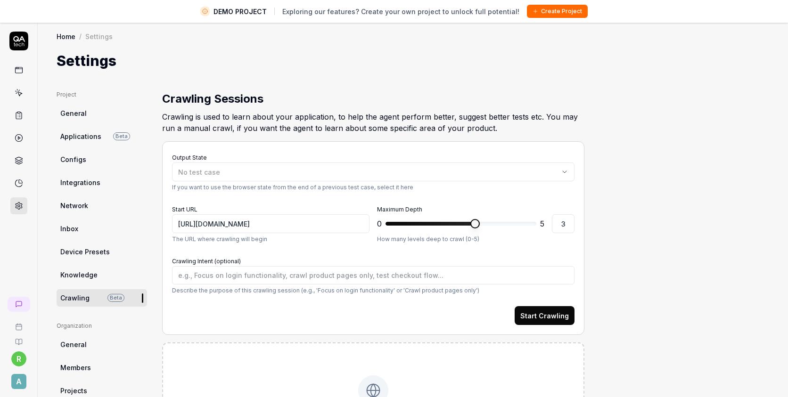 Image resolution: width=788 pixels, height=397 pixels. I want to click on p: If you want to use the browser state from the end of a previous test case, select it here, so click(373, 188).